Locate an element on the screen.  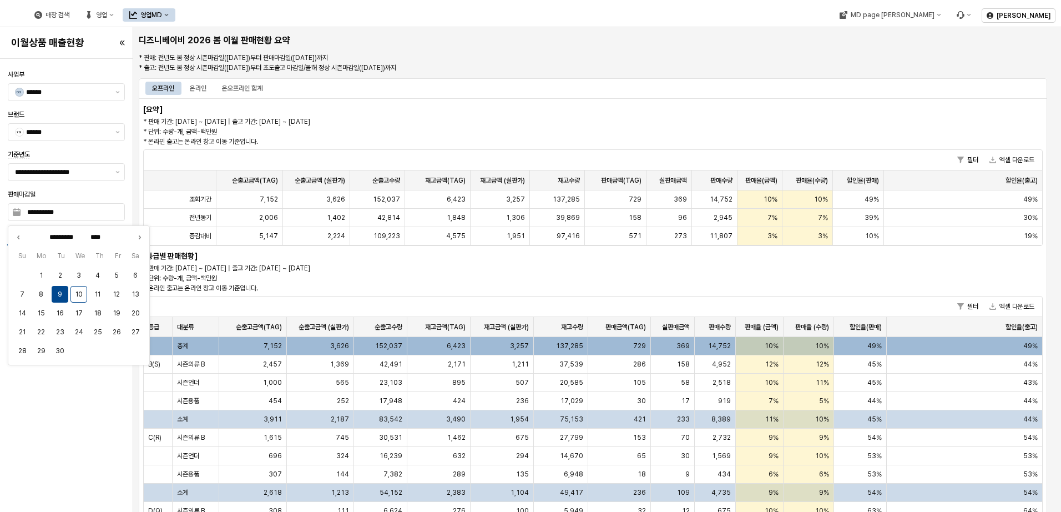
button: 2025-09-12 is located at coordinates (117, 294).